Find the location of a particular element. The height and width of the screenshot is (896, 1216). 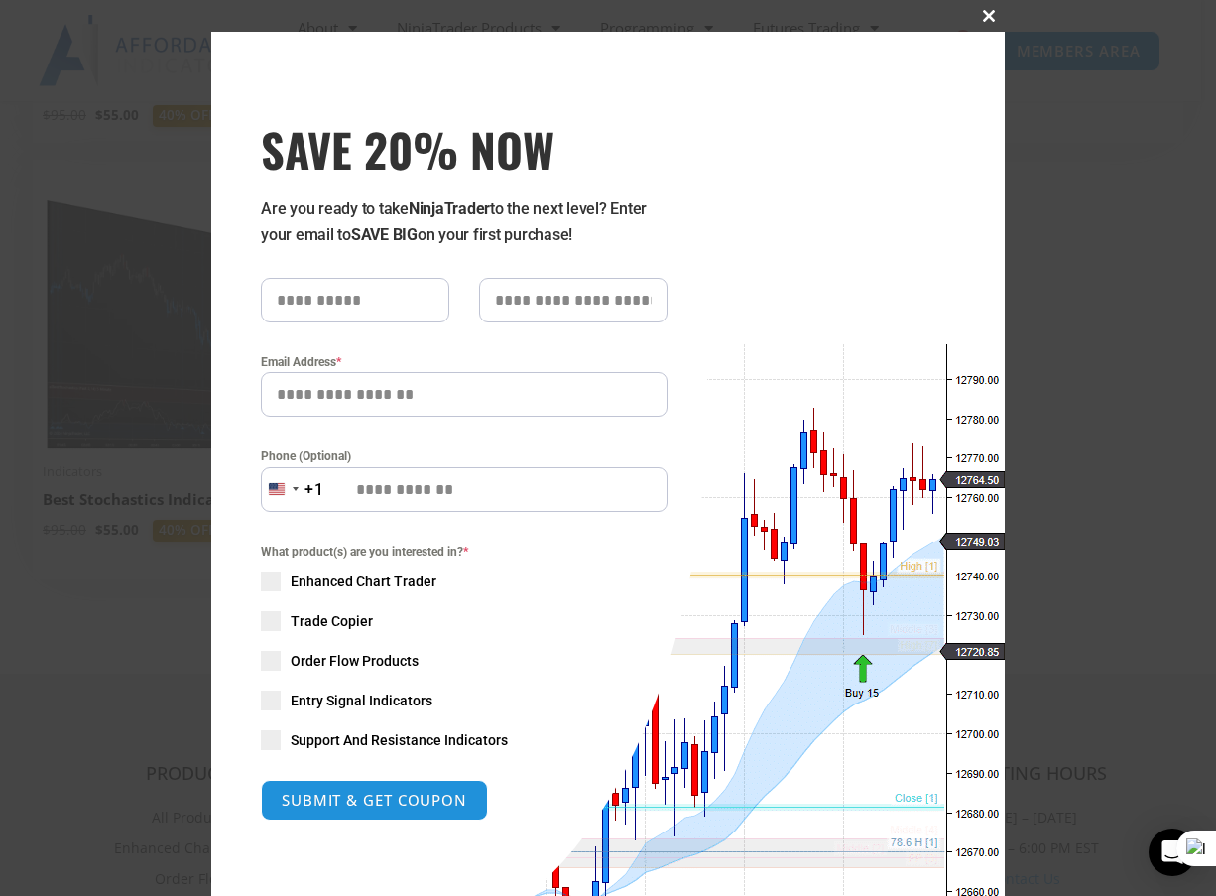

label: Entry Signal Indicators is located at coordinates (464, 700).